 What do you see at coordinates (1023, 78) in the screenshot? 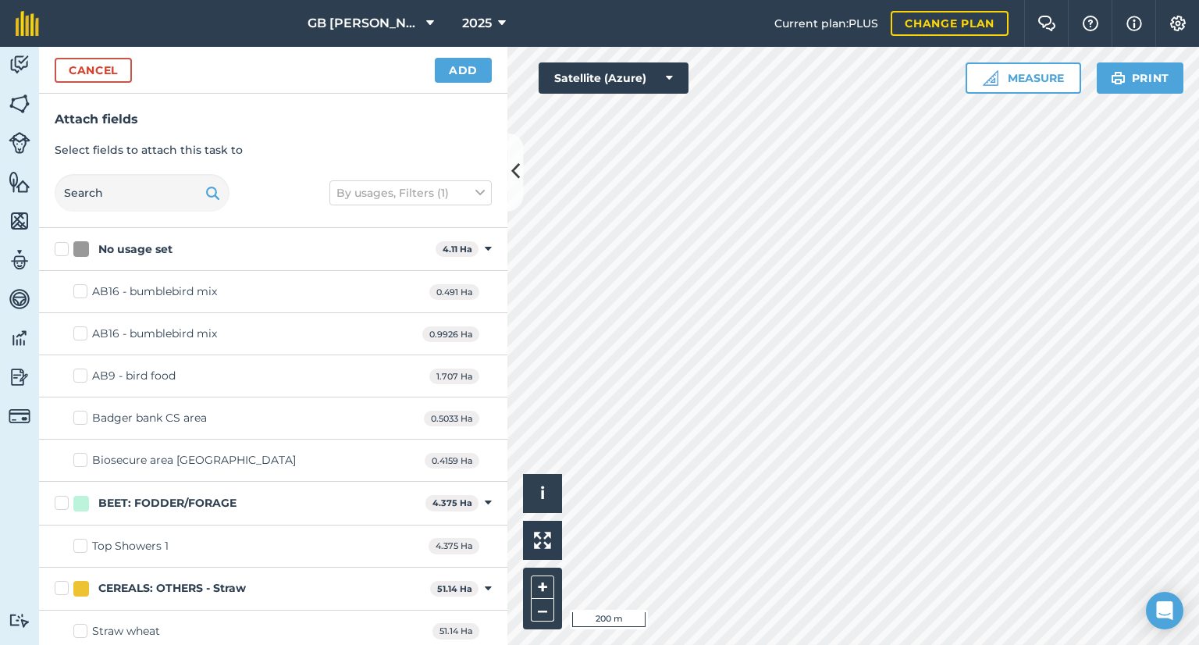
I see `button: Measure` at bounding box center [1023, 78].